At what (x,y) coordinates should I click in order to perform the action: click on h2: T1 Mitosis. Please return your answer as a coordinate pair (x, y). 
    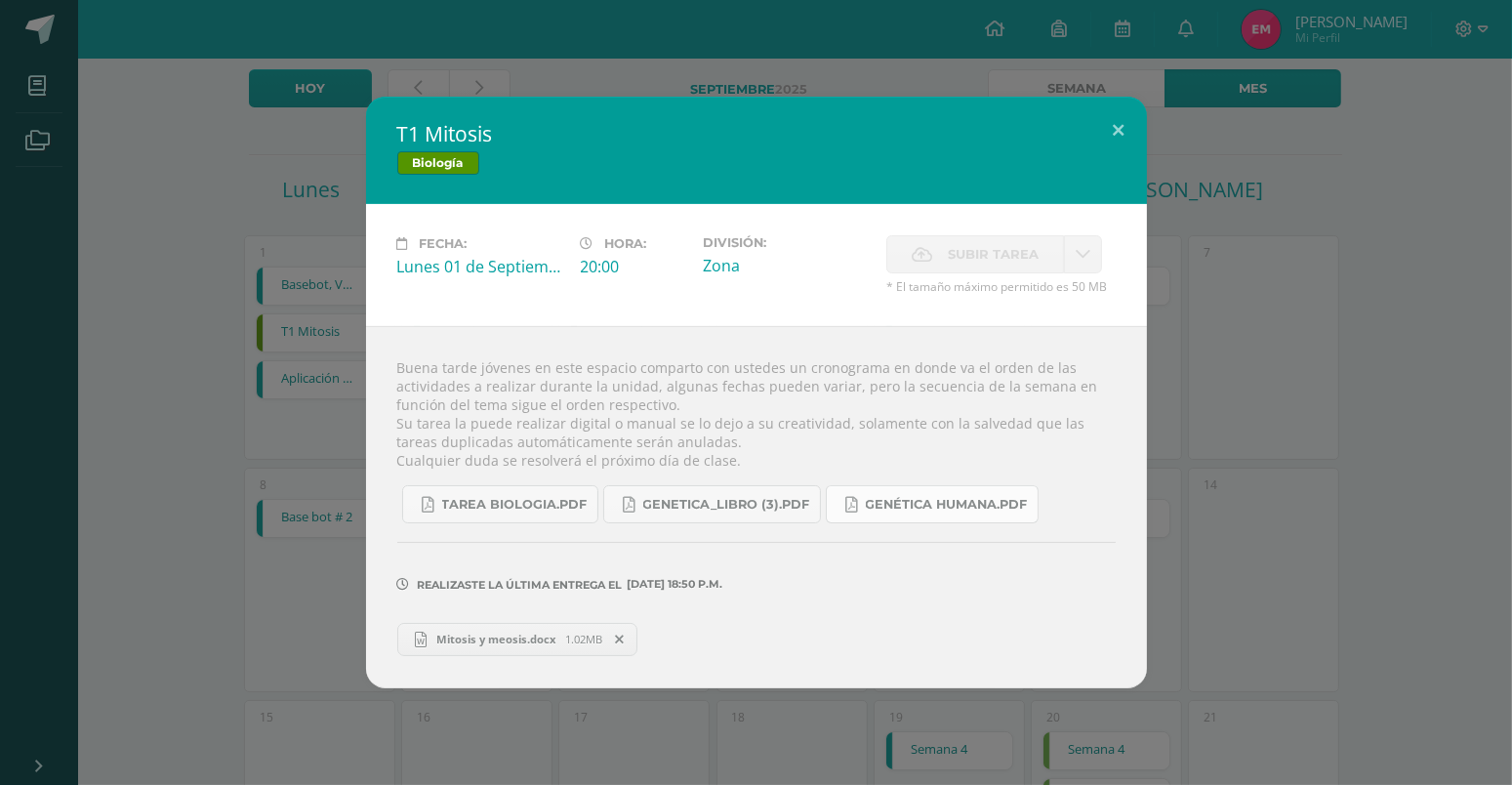
    Looking at the image, I should click on (756, 134).